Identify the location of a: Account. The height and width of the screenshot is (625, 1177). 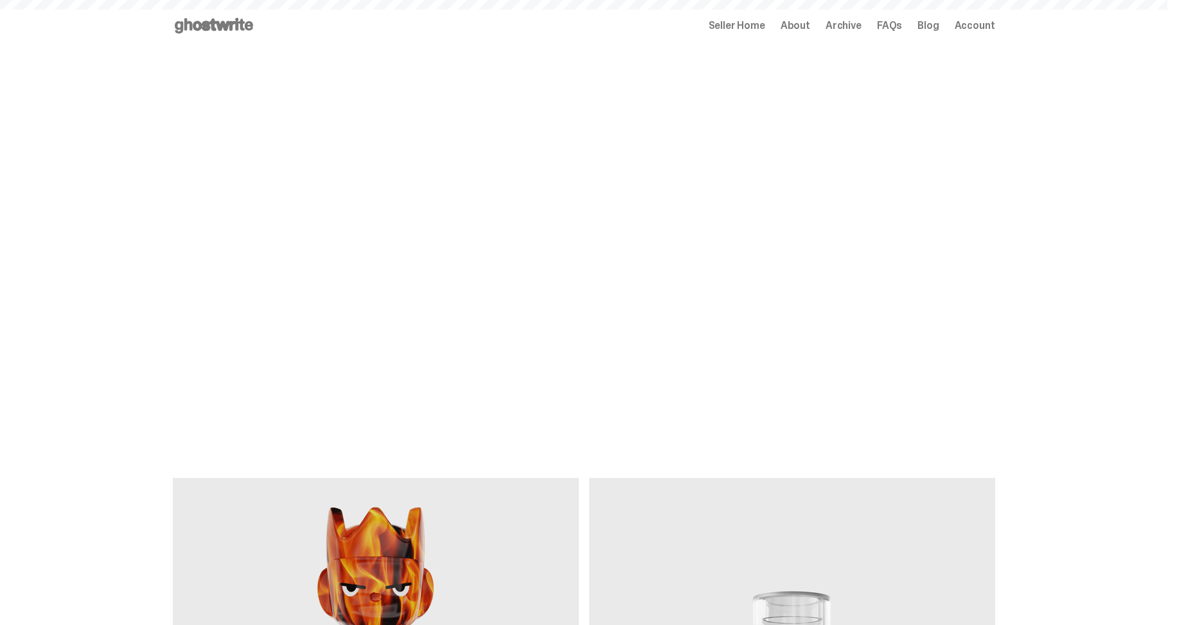
(974, 26).